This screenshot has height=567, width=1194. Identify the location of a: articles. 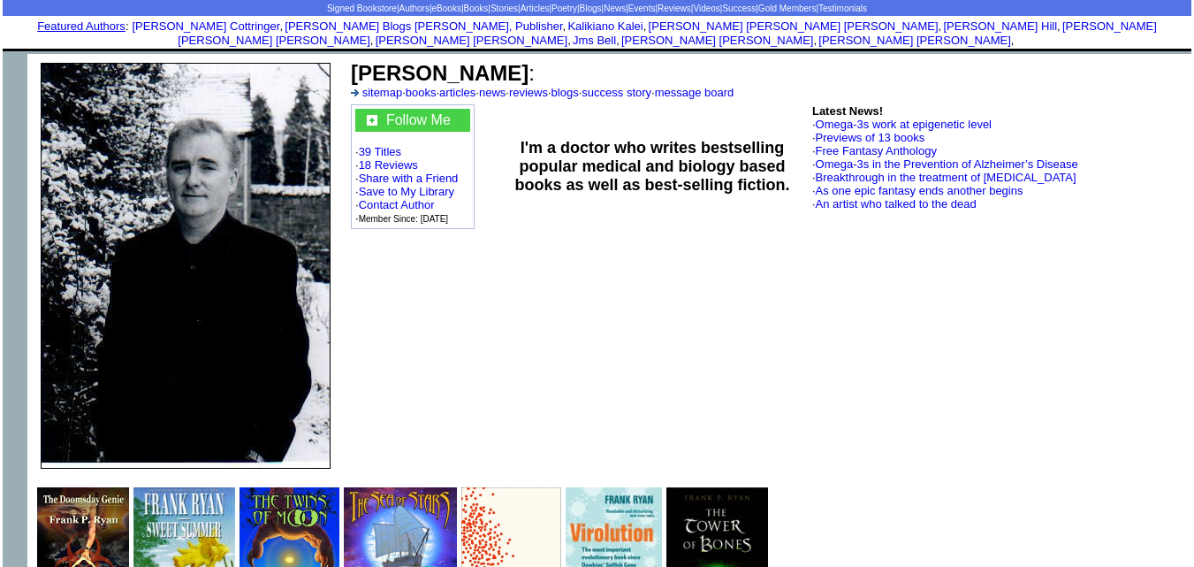
(457, 92).